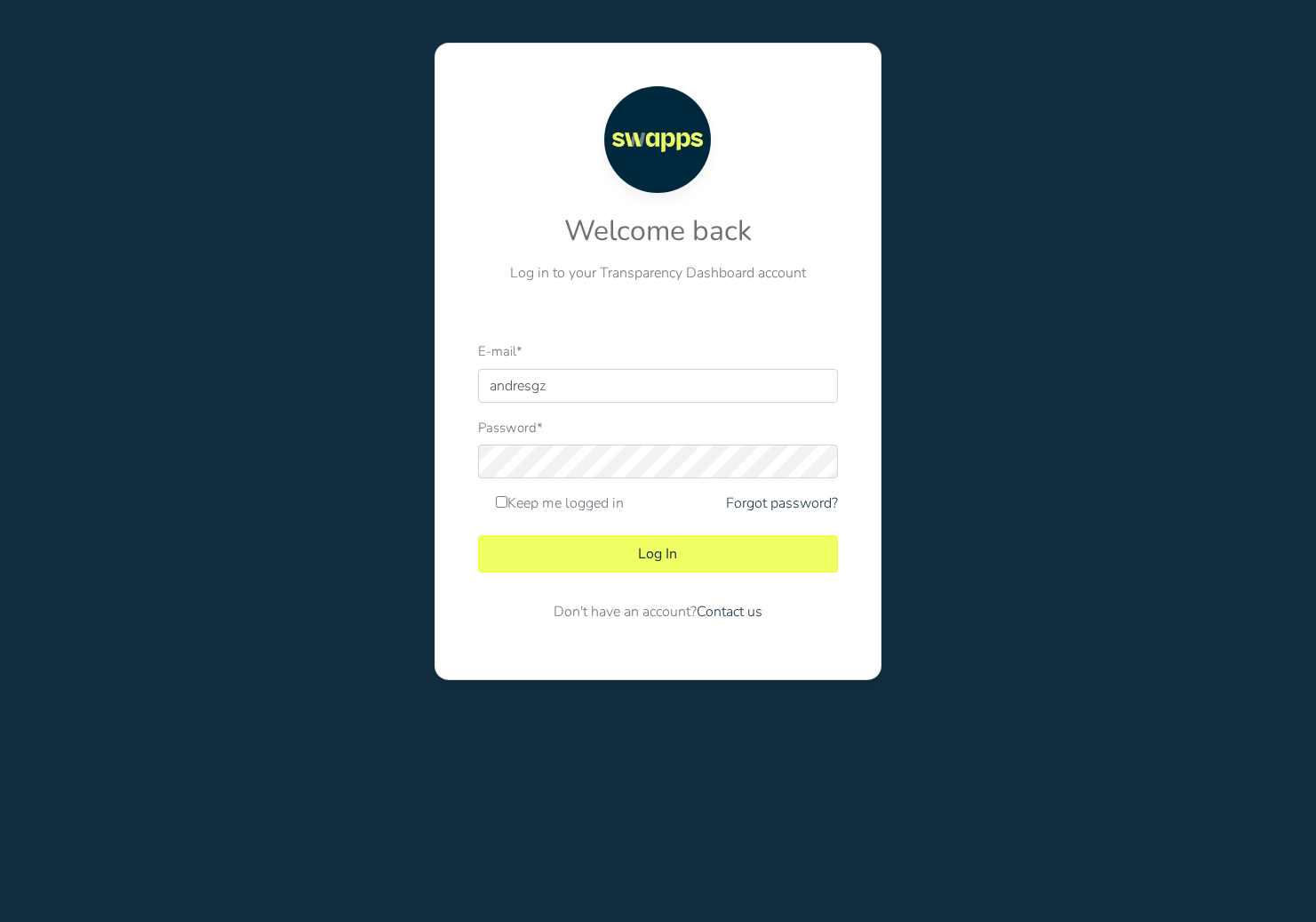  What do you see at coordinates (658, 139) in the screenshot?
I see `img: Transparency Dashboard logo` at bounding box center [658, 139].